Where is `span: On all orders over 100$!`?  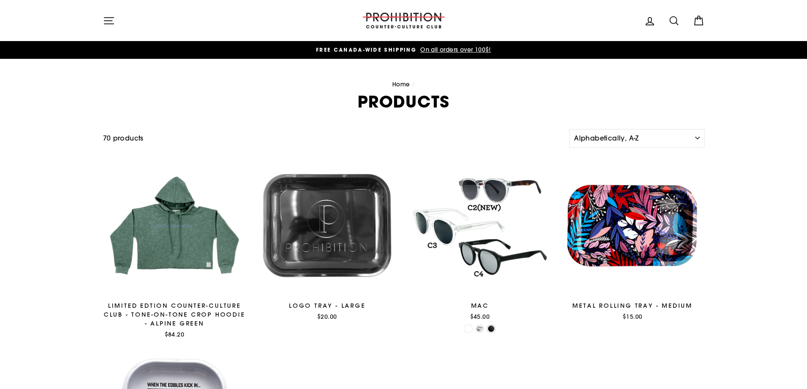 span: On all orders over 100$! is located at coordinates (455, 50).